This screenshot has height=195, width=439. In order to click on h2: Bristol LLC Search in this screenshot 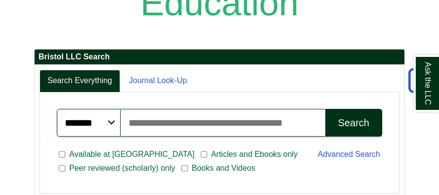, I will do `click(219, 57)`.